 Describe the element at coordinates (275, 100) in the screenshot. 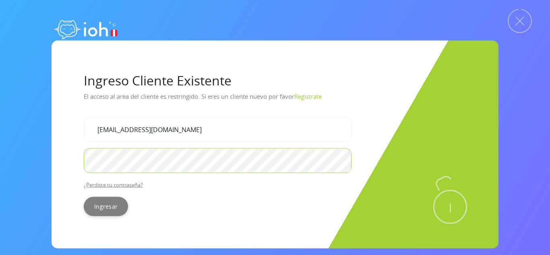

I see `p: El acceso al area del cliente es restringido. Si eres un cliente nuevo por favor` at that location.